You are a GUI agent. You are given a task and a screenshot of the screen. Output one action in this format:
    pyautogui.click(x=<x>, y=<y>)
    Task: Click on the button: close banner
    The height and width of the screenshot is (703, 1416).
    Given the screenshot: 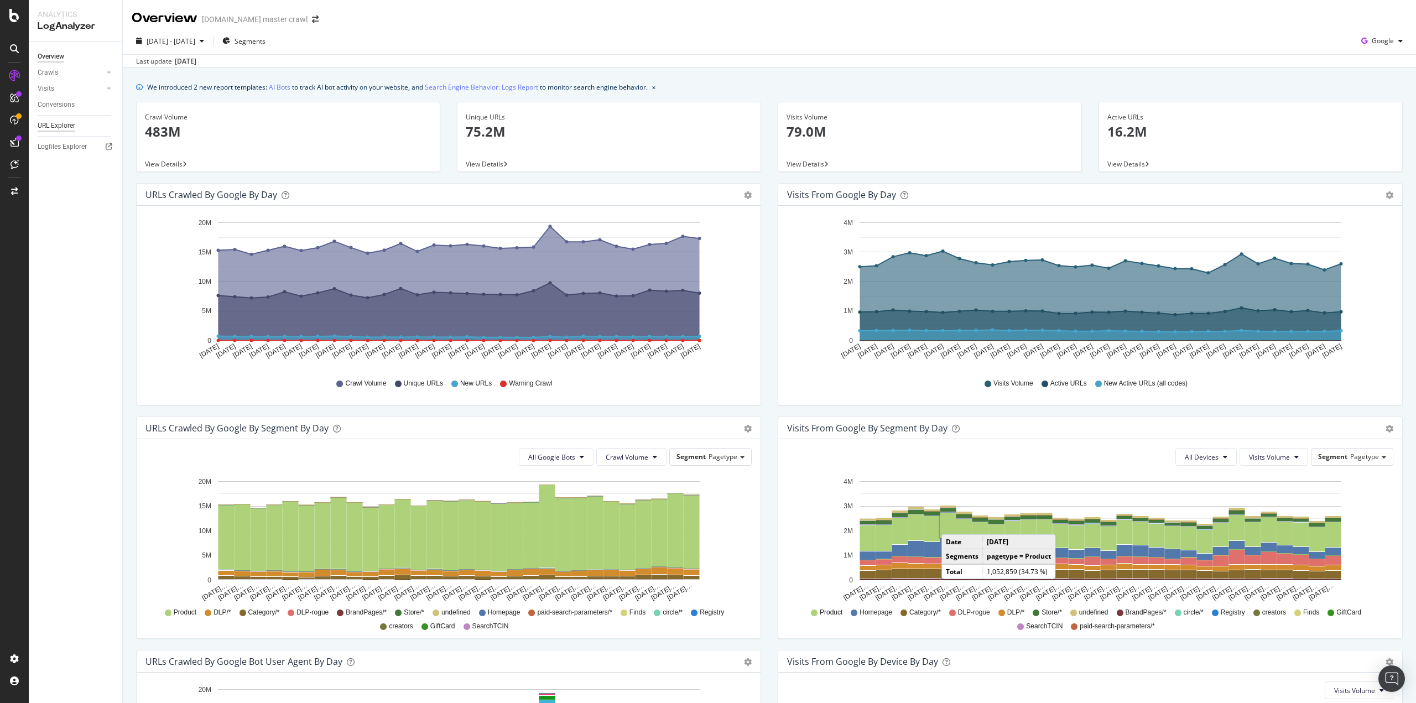 What is the action you would take?
    pyautogui.click(x=654, y=87)
    